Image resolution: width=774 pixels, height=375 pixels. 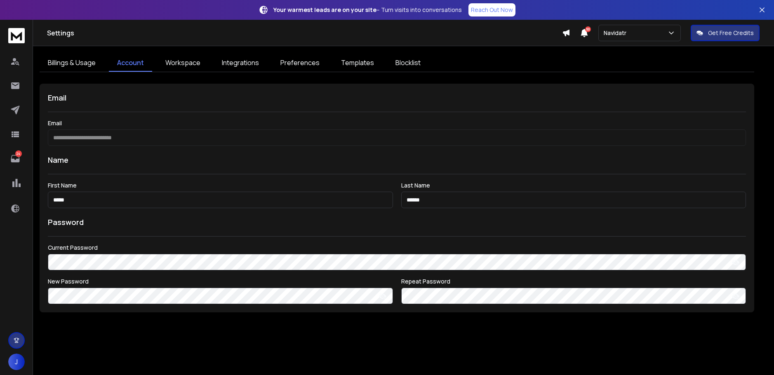 What do you see at coordinates (220, 186) in the screenshot?
I see `label: First Name` at bounding box center [220, 186].